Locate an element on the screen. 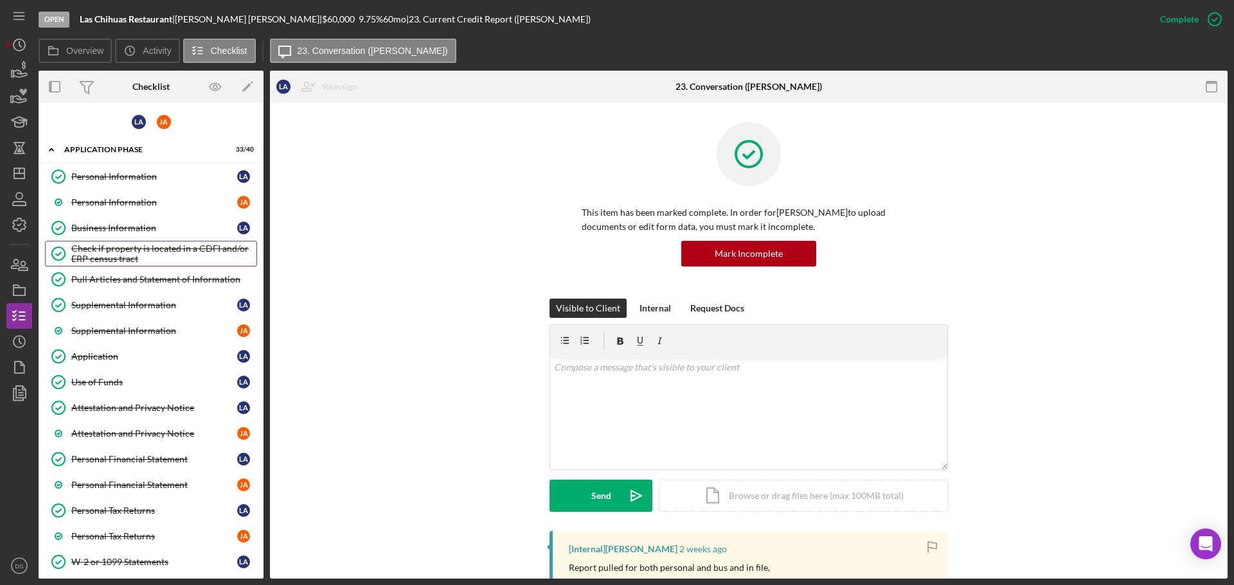 Image resolution: width=1234 pixels, height=585 pixels. label: Activity is located at coordinates (157, 51).